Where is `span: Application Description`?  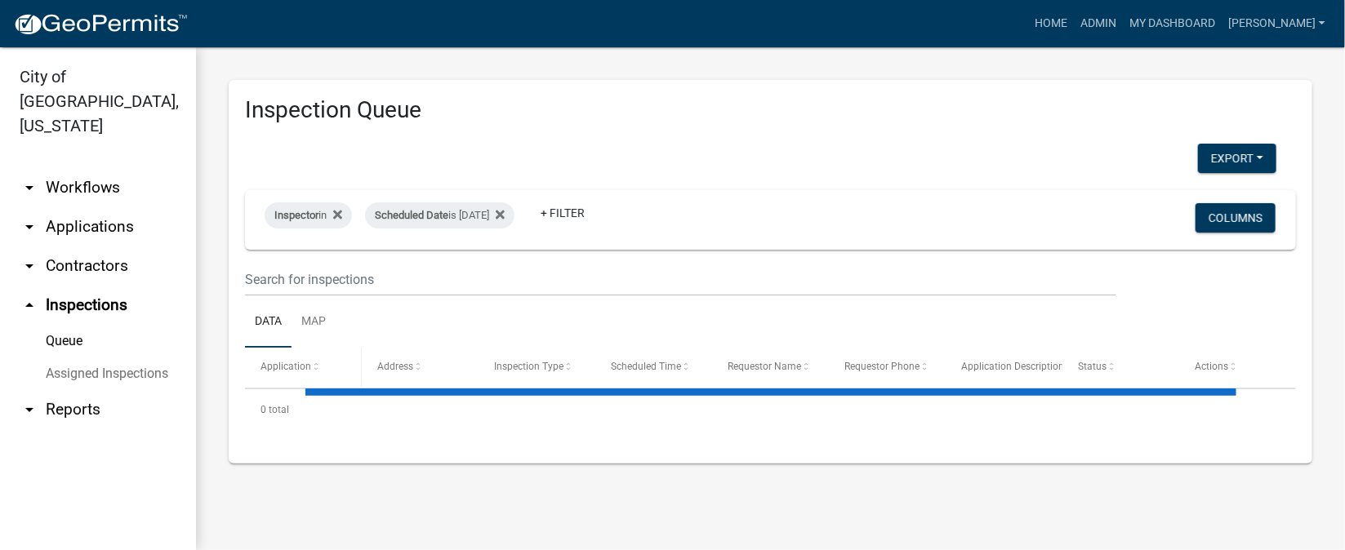
span: Application Description is located at coordinates (1013, 367).